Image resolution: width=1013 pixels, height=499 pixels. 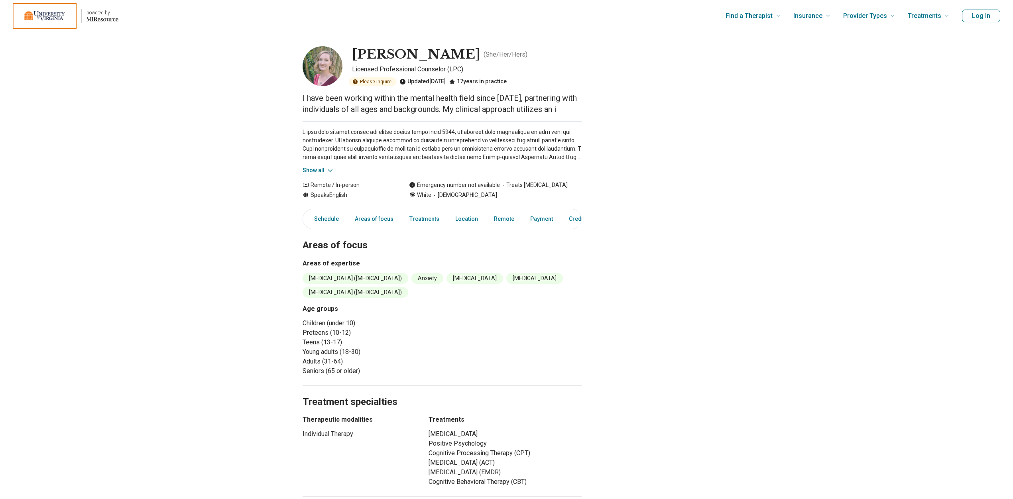 What do you see at coordinates (318, 170) in the screenshot?
I see `button: Show all` at bounding box center [318, 170].